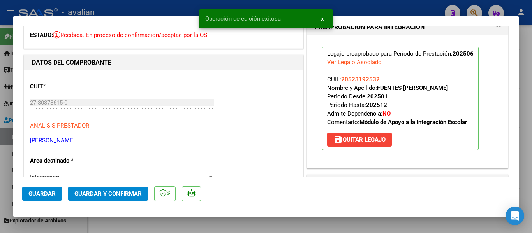 The width and height of the screenshot is (532, 233). Describe the element at coordinates (408, 27) in the screenshot. I see `mat-expansion-panel-header: PREAPROBACIÓN PARA INTEGRACION` at that location.